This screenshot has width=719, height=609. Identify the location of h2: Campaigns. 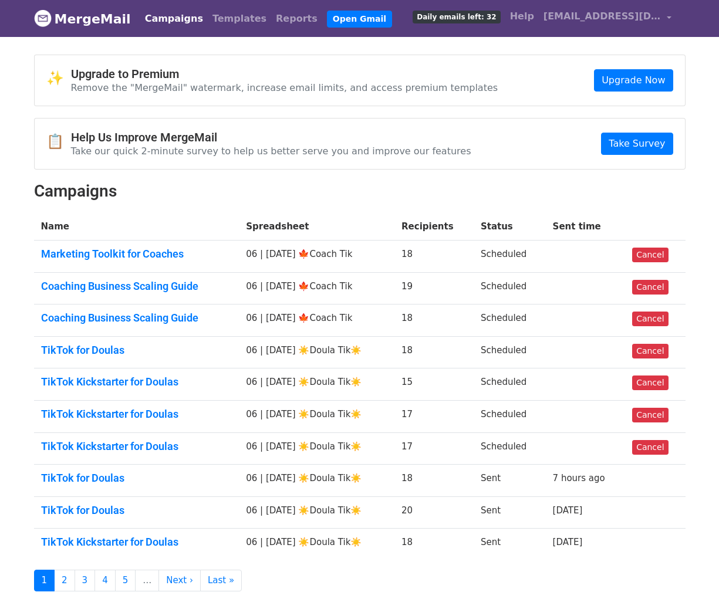
(360, 191).